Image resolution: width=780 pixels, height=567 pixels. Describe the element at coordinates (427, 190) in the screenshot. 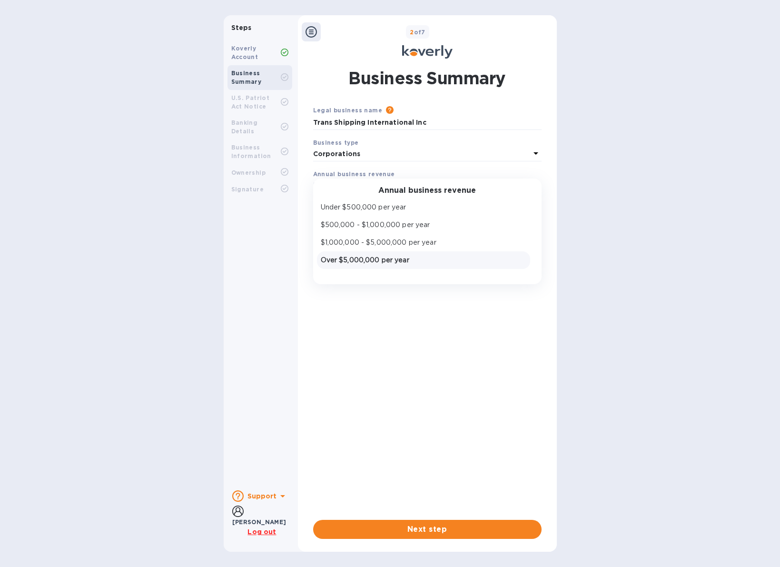

I see `h3: Annual business revenue` at that location.